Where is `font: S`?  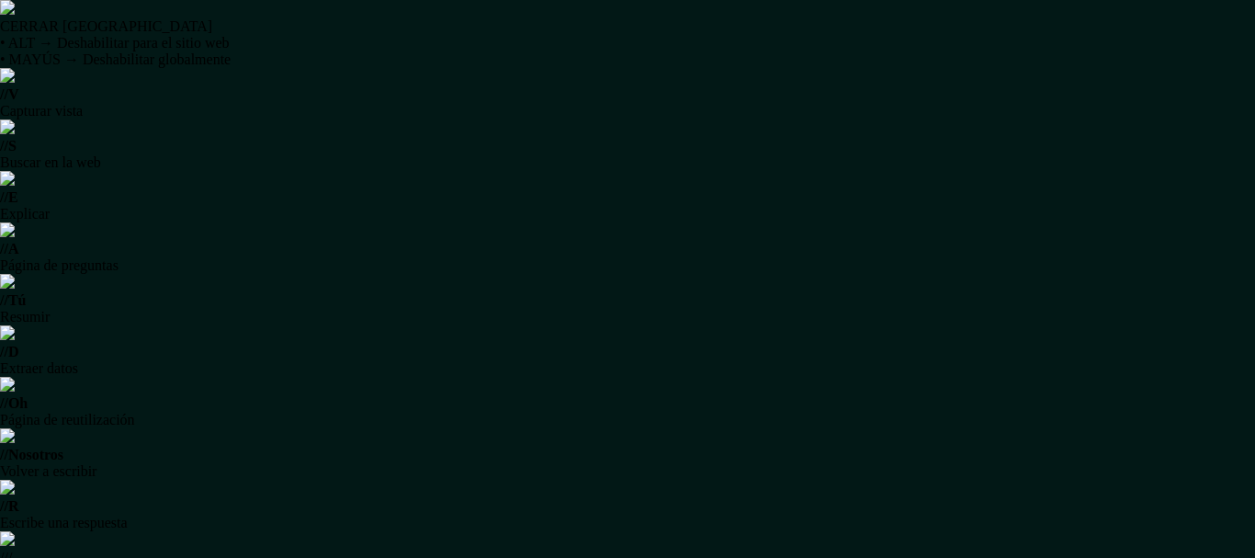 font: S is located at coordinates (12, 145).